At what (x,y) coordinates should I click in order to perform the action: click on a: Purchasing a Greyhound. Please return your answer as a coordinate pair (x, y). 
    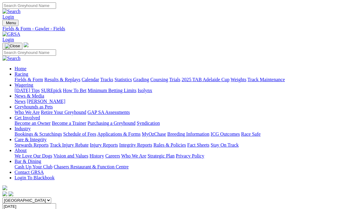
    Looking at the image, I should click on (111, 123).